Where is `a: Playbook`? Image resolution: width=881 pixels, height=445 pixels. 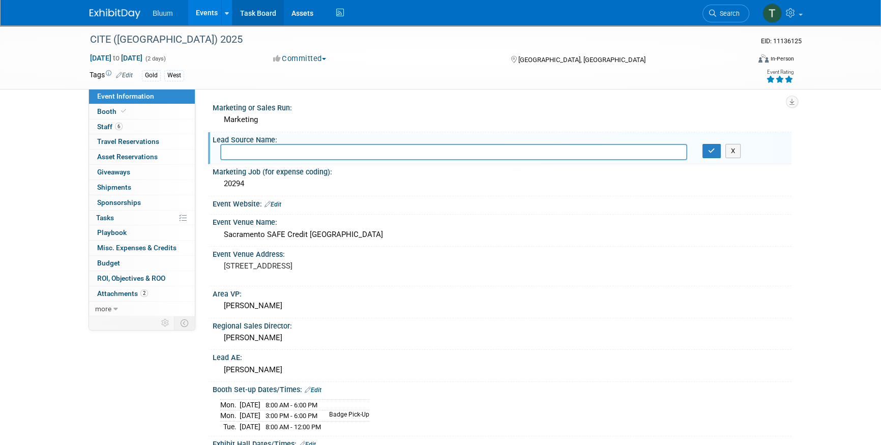 a: Playbook is located at coordinates (142, 233).